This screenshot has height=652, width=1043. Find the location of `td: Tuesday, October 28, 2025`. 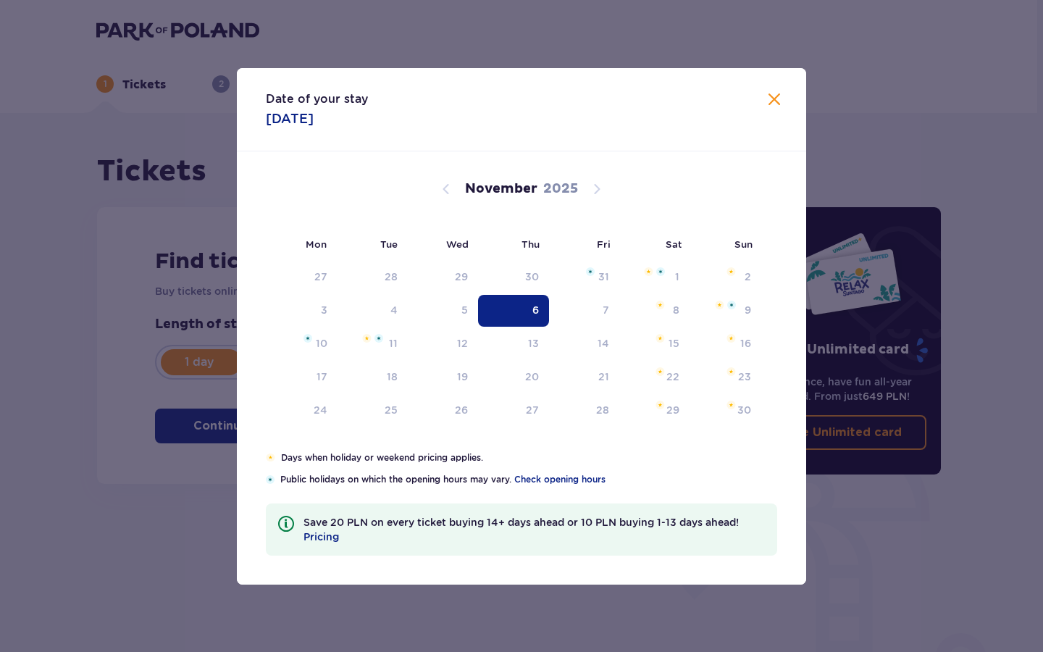

td: Tuesday, October 28, 2025 is located at coordinates (372, 277).